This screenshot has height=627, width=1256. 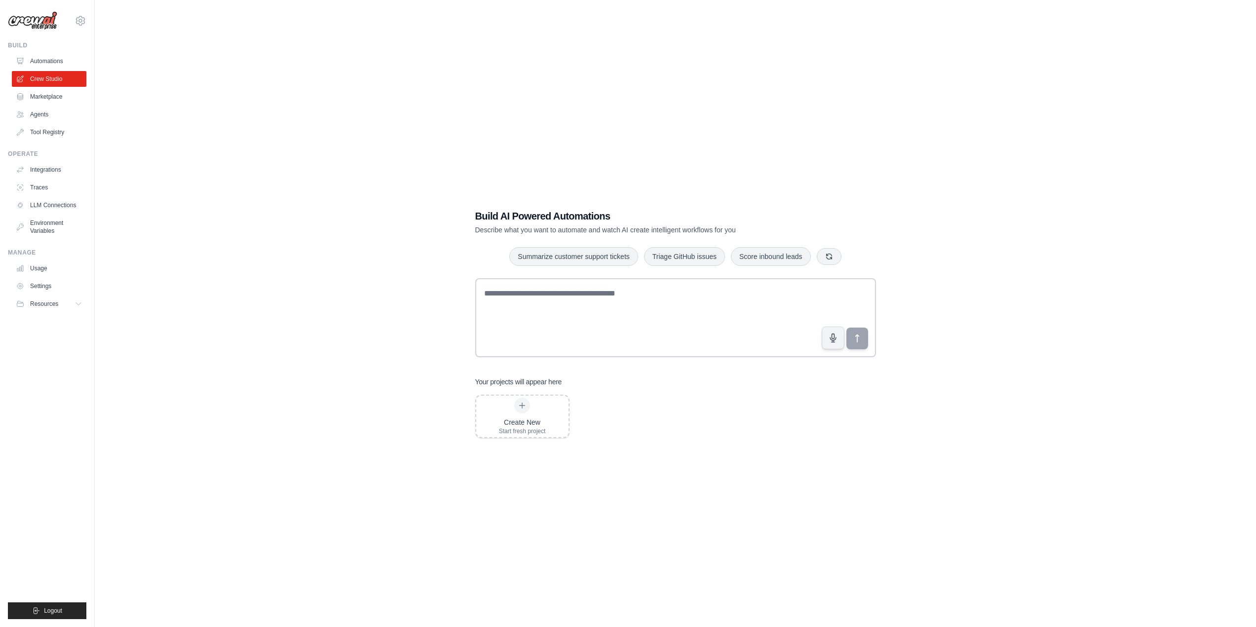 What do you see at coordinates (49, 304) in the screenshot?
I see `button: Resources` at bounding box center [49, 304].